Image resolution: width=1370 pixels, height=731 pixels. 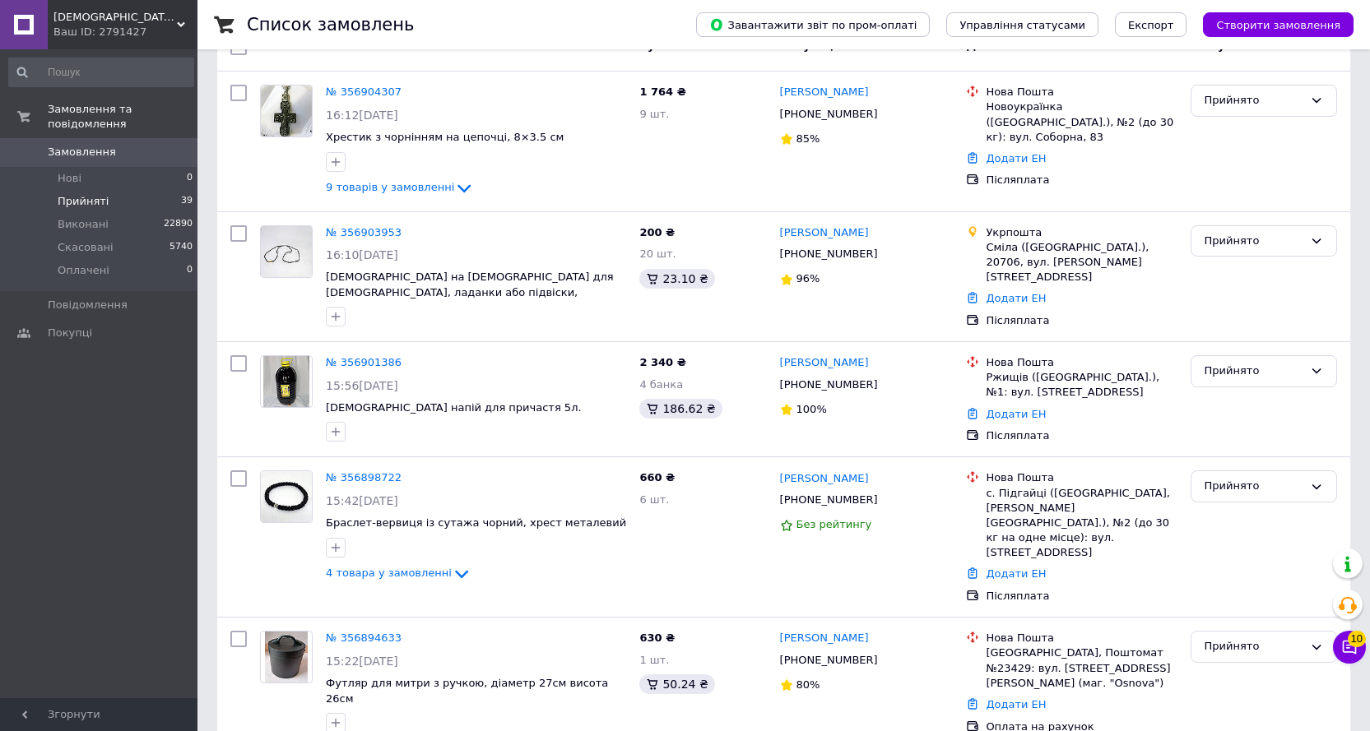 What do you see at coordinates (444, 137) in the screenshot?
I see `a: Хрестик з чорнінням на цепочці, 8×3.5 см` at bounding box center [444, 137].